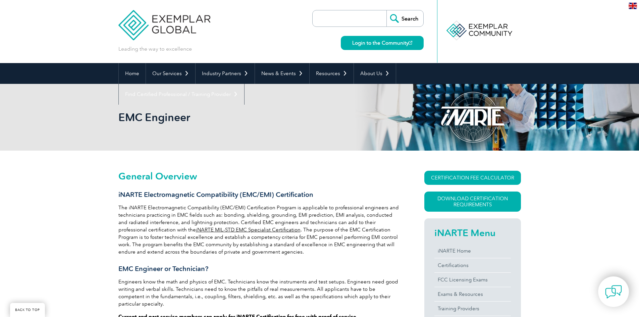 The image size is (639, 317). Describe the element at coordinates (405, 18) in the screenshot. I see `input: Search` at that location.